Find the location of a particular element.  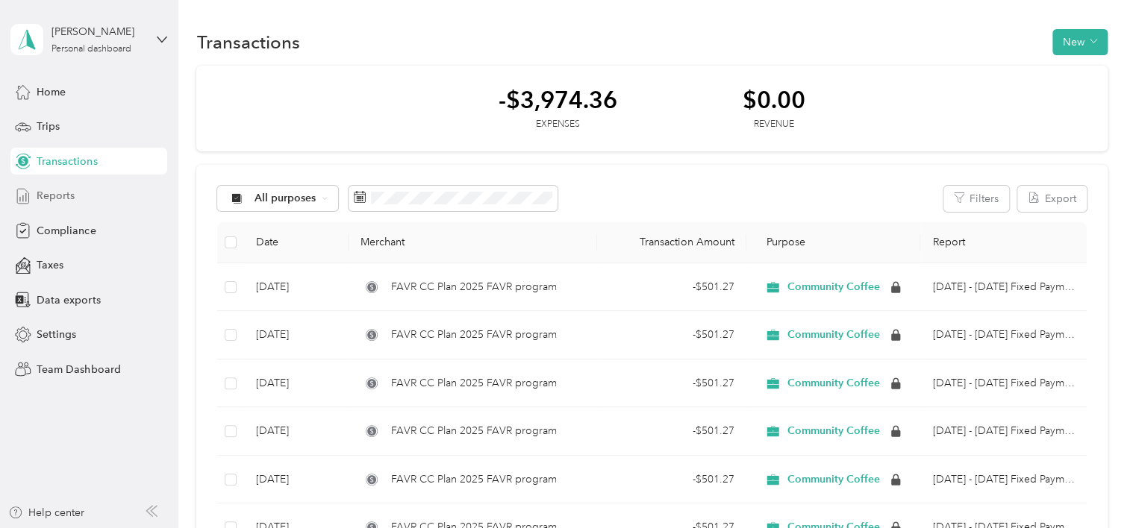

span: Team Dashboard is located at coordinates (78, 369).